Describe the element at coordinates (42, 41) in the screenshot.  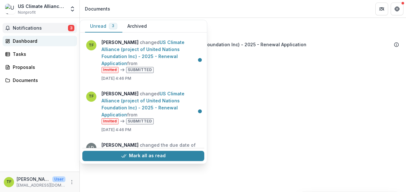
I see `div: Dashboard` at that location.